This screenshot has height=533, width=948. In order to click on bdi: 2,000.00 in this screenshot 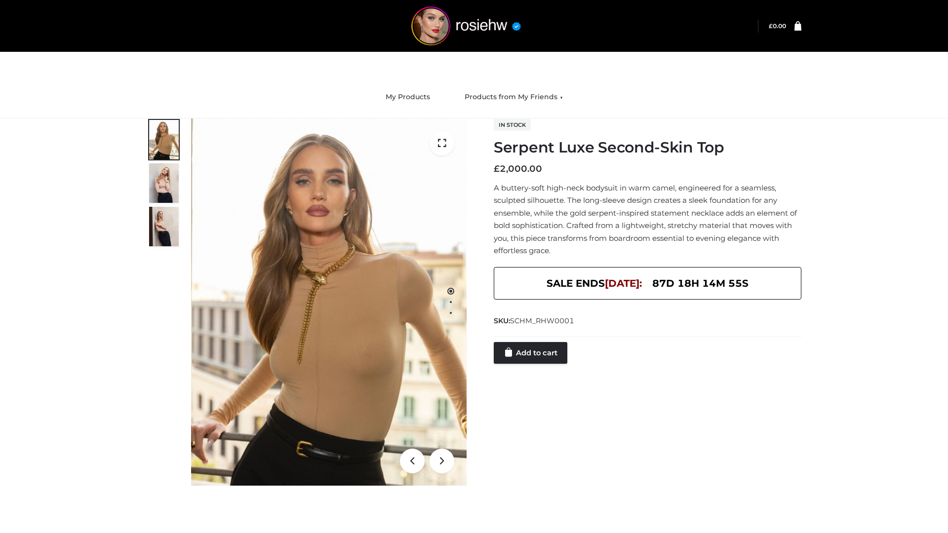, I will do `click(518, 169)`.